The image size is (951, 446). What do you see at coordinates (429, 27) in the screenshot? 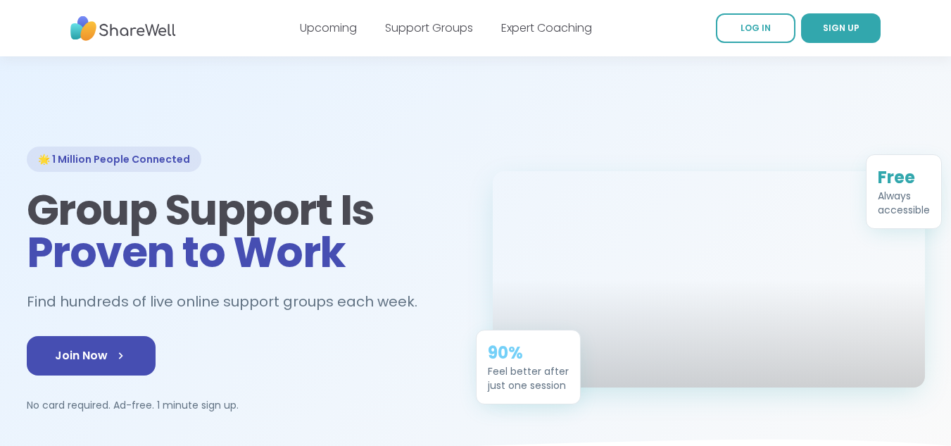
I see `a: Support Groups` at bounding box center [429, 27].